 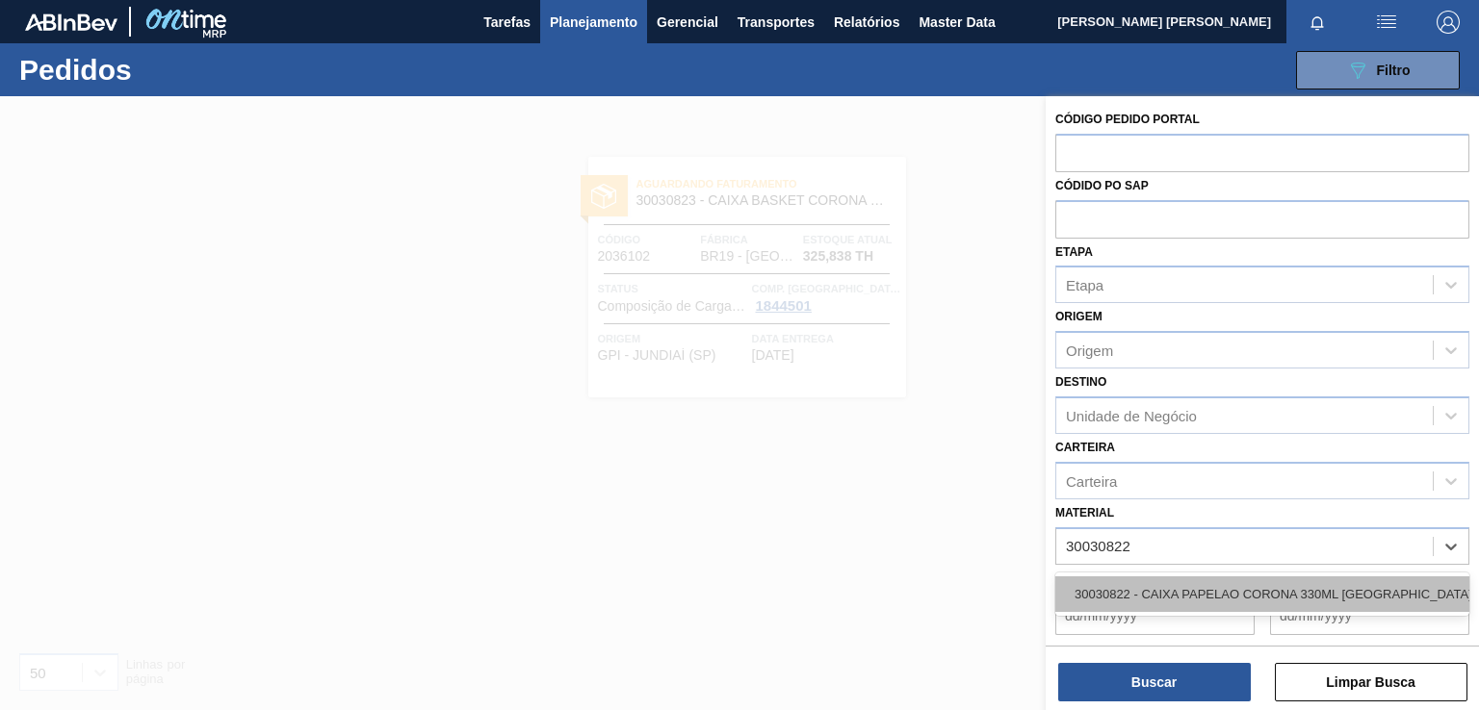 I want to click on div: Carteira, so click(x=1091, y=480).